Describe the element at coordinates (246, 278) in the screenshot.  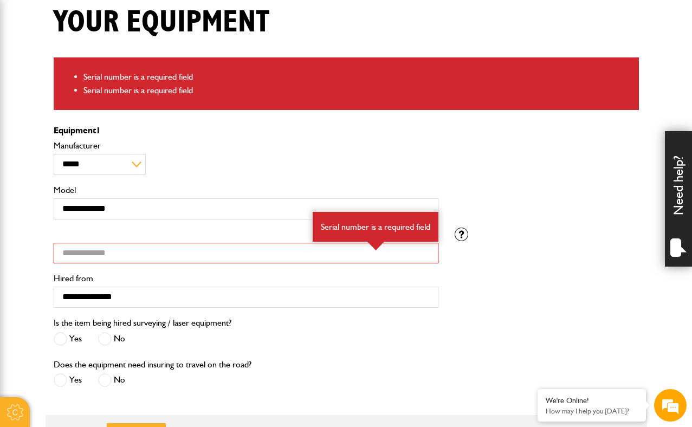
I see `label: Hired from` at that location.